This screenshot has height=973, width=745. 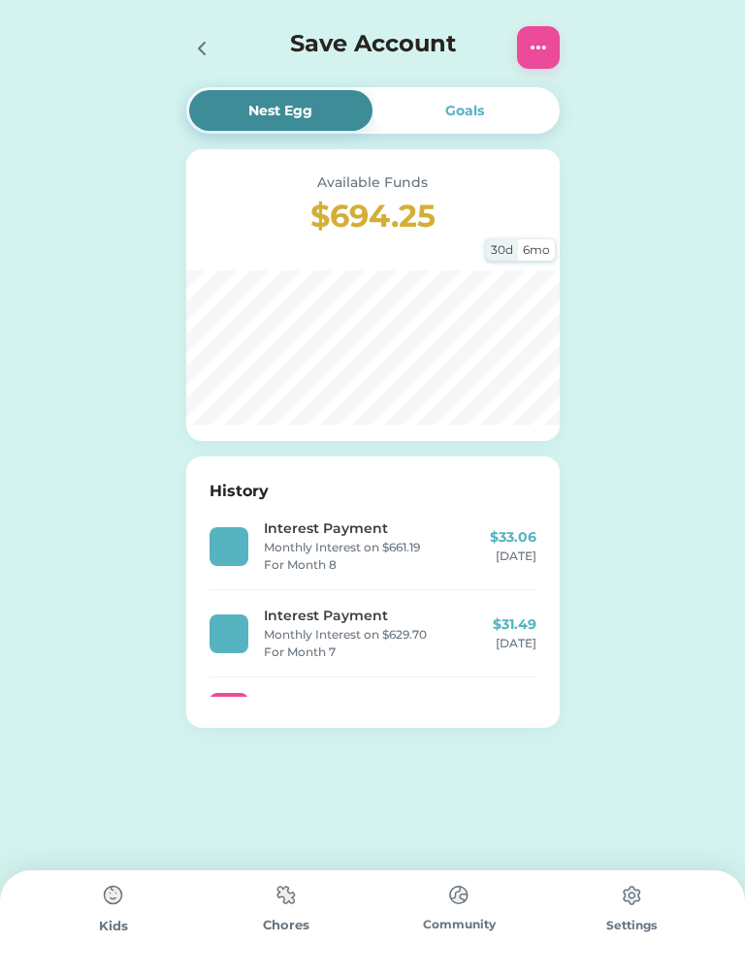 I want to click on div: Settings, so click(x=631, y=926).